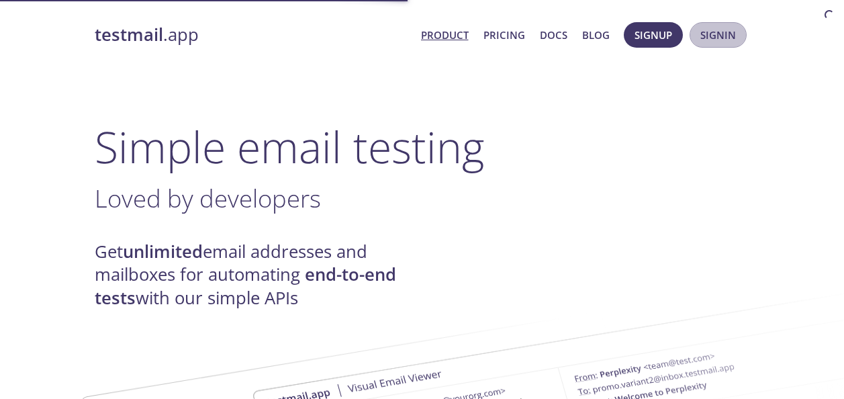  Describe the element at coordinates (654, 35) in the screenshot. I see `button: Signup` at that location.